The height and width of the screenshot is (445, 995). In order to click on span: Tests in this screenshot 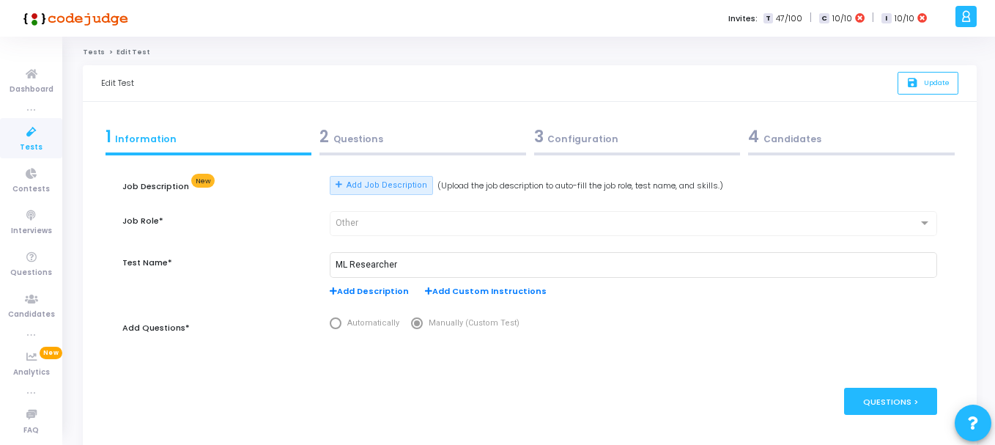, I will do `click(31, 147)`.